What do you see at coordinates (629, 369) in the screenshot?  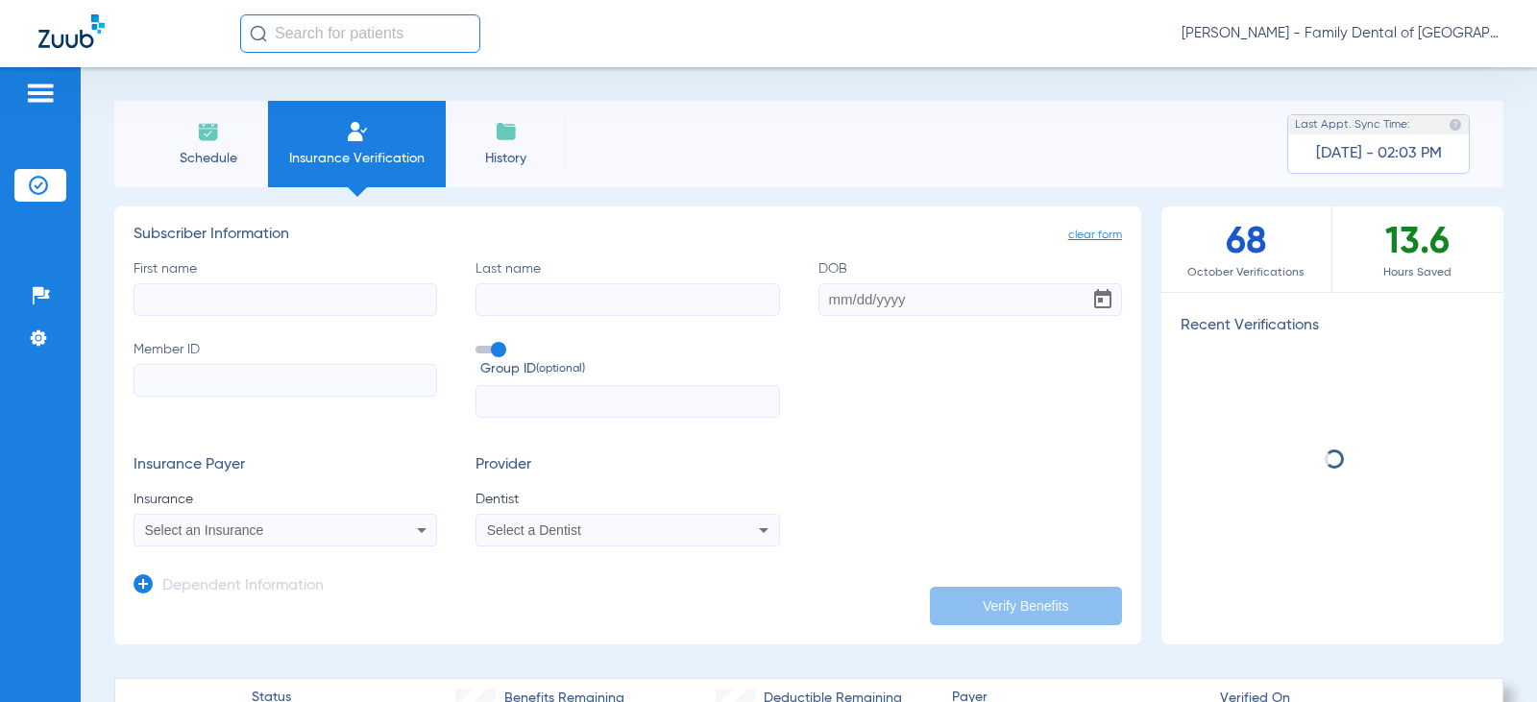 I see `span: Group ID` at bounding box center [629, 369].